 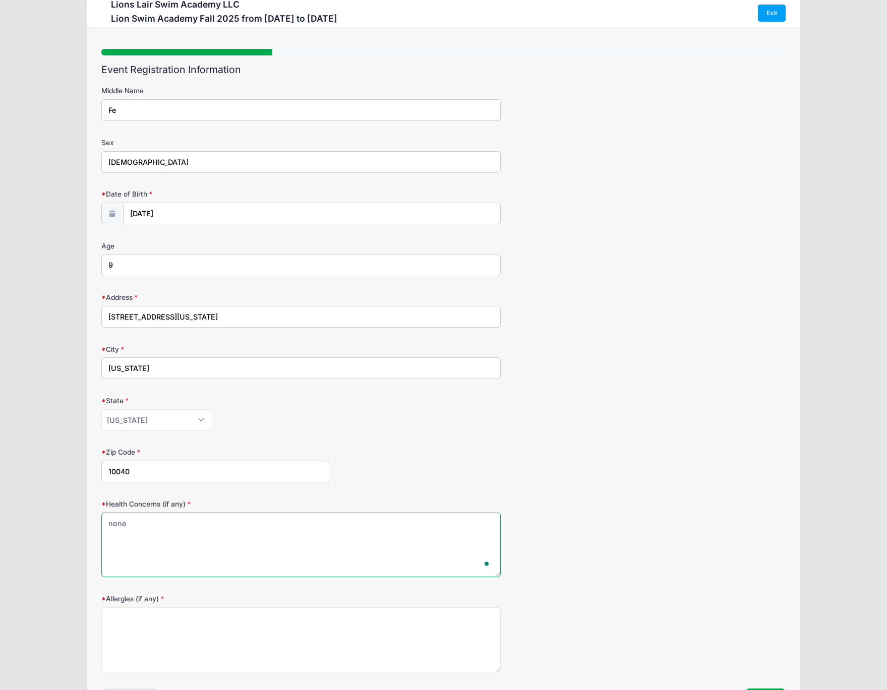 What do you see at coordinates (215, 297) in the screenshot?
I see `label: Address` at bounding box center [215, 297].